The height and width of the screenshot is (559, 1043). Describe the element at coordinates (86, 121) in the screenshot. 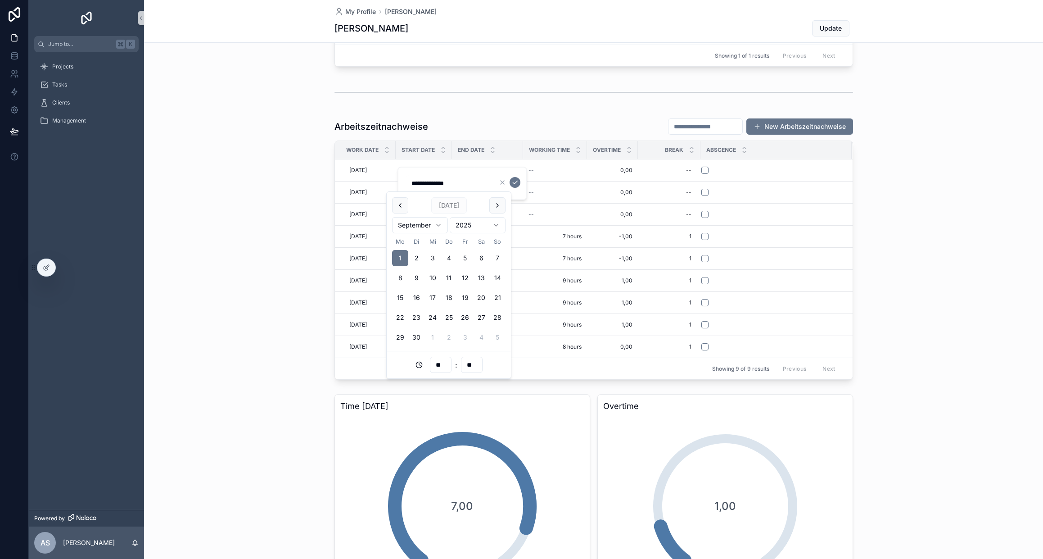

I see `a: Management` at that location.